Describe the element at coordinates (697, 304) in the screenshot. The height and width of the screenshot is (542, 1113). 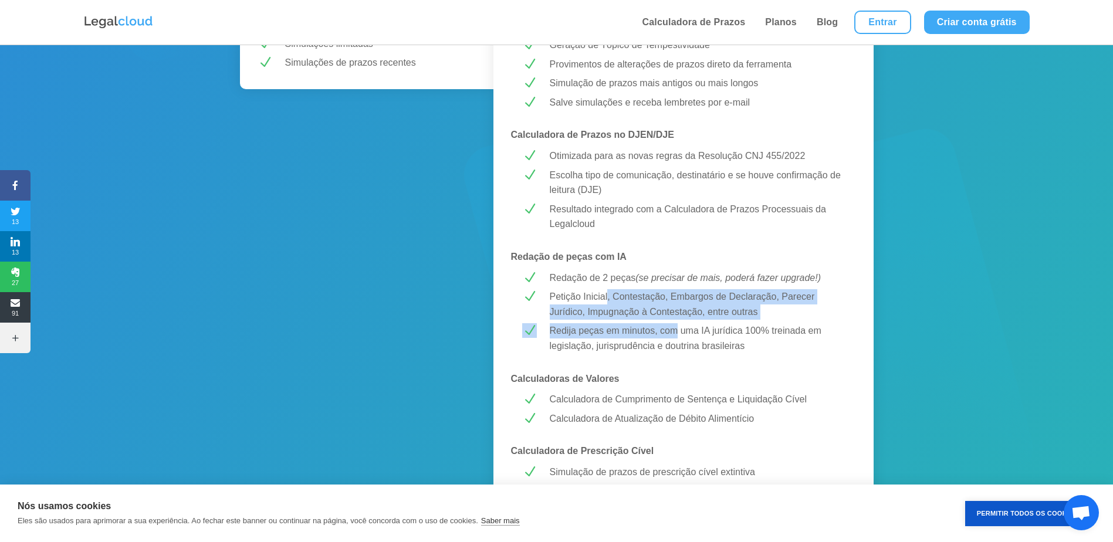
I see `p: Petição Inicial, Contestação, Embargos de Declaração, Parecer Jurídico, Impugnação à Contestação,...` at that location.